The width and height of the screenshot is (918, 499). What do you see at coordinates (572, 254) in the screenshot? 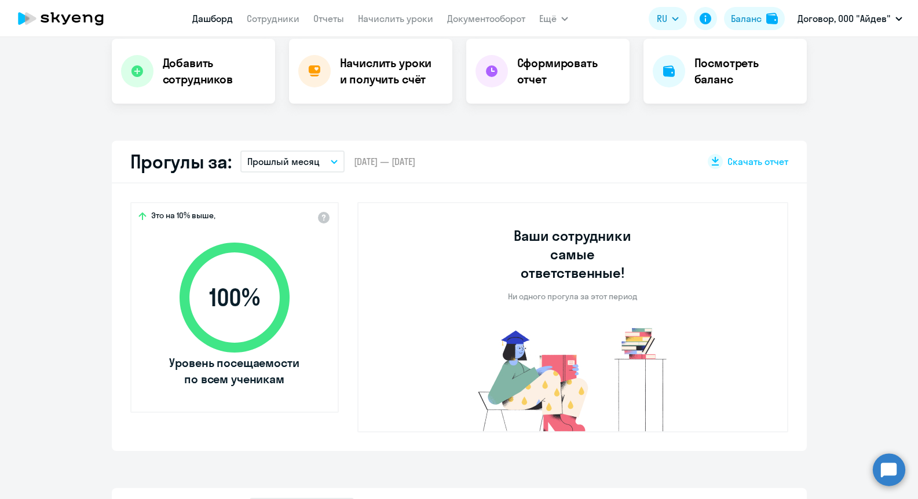
I see `h3: Ваши сотрудники самые ответственные!` at bounding box center [572, 254].